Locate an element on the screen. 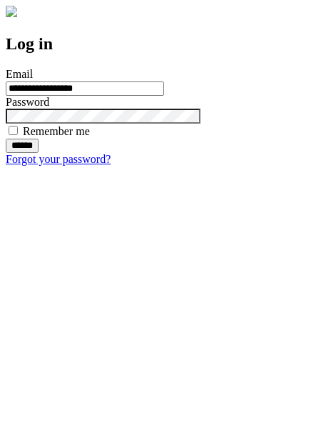  a: Forgot your password? is located at coordinates (58, 159).